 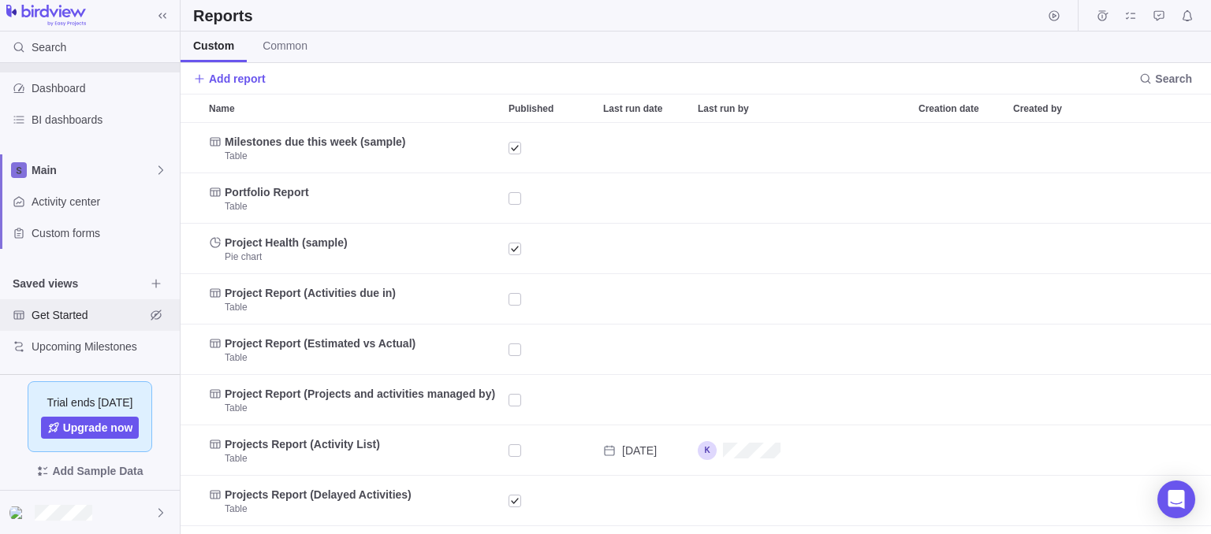 What do you see at coordinates (1102, 16) in the screenshot?
I see `span: Time logs` at bounding box center [1102, 16].